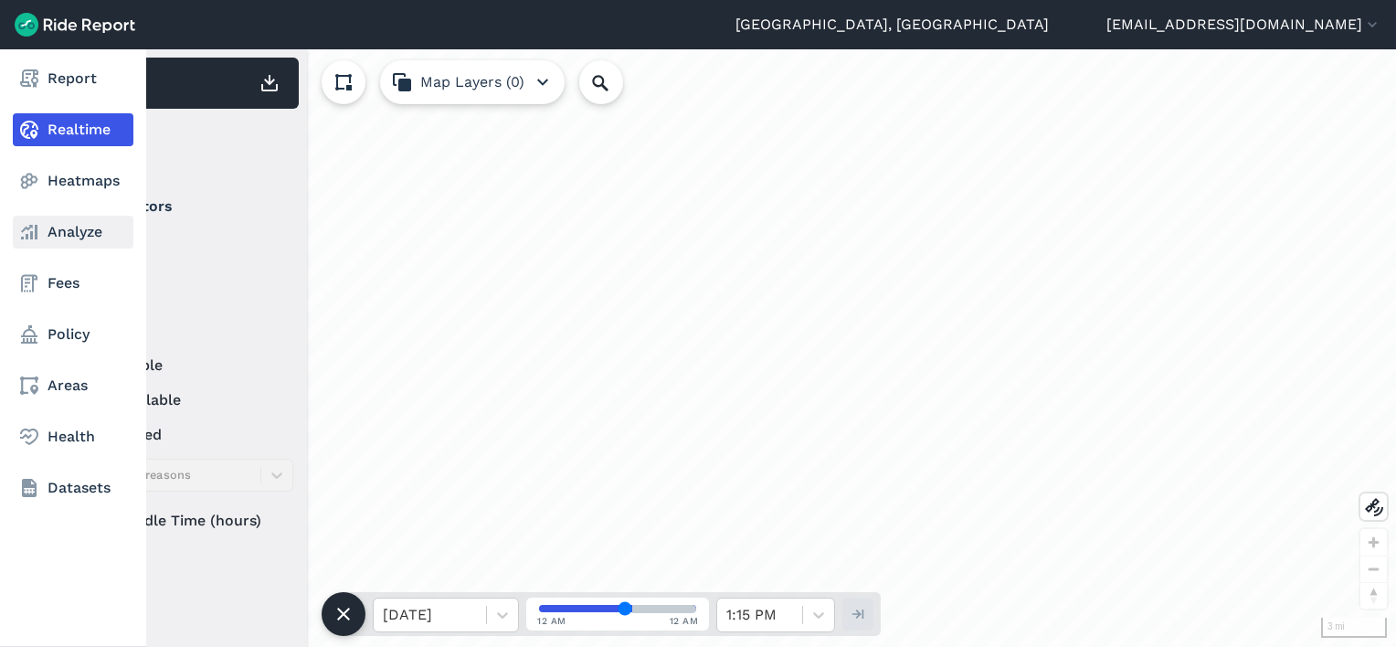 The image size is (1396, 647). What do you see at coordinates (184, 521) in the screenshot?
I see `div: Idle Time (hours)` at bounding box center [184, 521].